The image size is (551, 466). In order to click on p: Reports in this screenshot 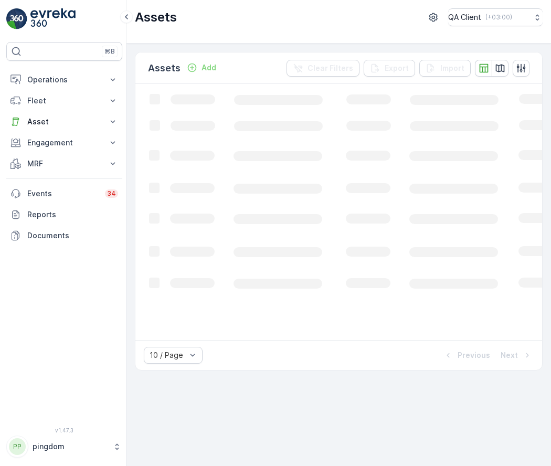, I will do `click(72, 215)`.